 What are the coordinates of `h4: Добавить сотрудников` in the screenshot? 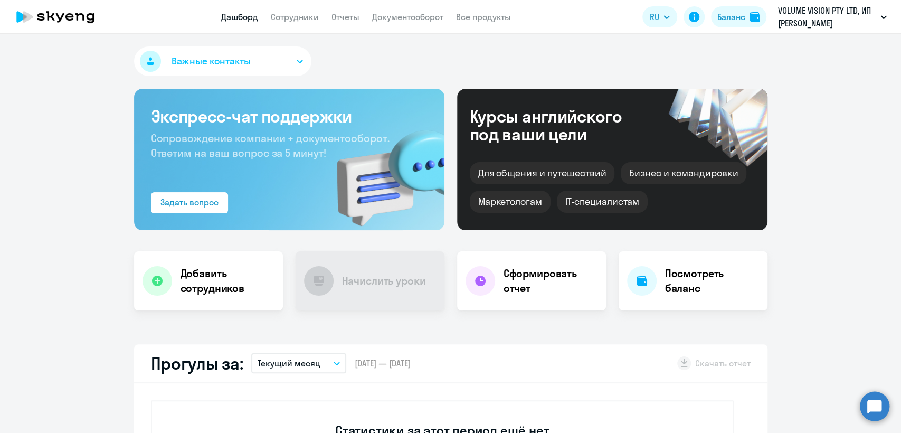 It's located at (228, 281).